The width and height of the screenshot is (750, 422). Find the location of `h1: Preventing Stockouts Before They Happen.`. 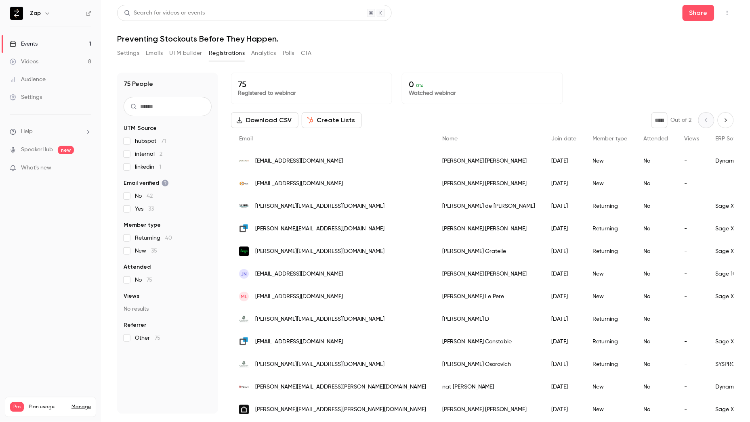

h1: Preventing Stockouts Before They Happen. is located at coordinates (425, 39).